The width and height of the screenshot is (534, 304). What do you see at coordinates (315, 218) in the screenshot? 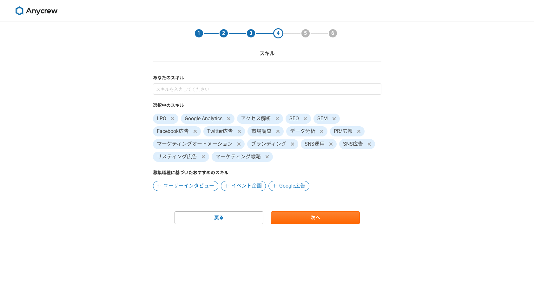
I see `a: 次へ` at bounding box center [315, 218].